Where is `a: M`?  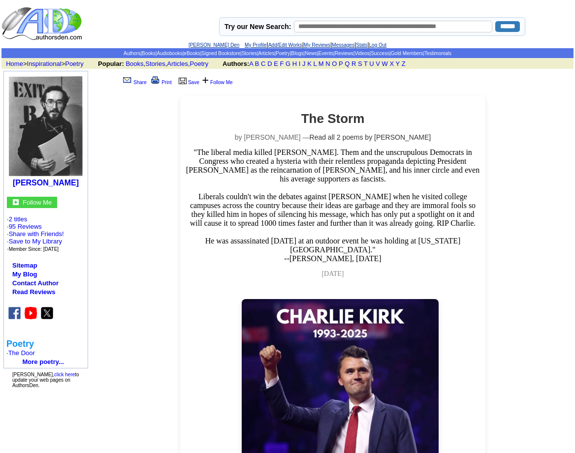 a: M is located at coordinates (321, 64).